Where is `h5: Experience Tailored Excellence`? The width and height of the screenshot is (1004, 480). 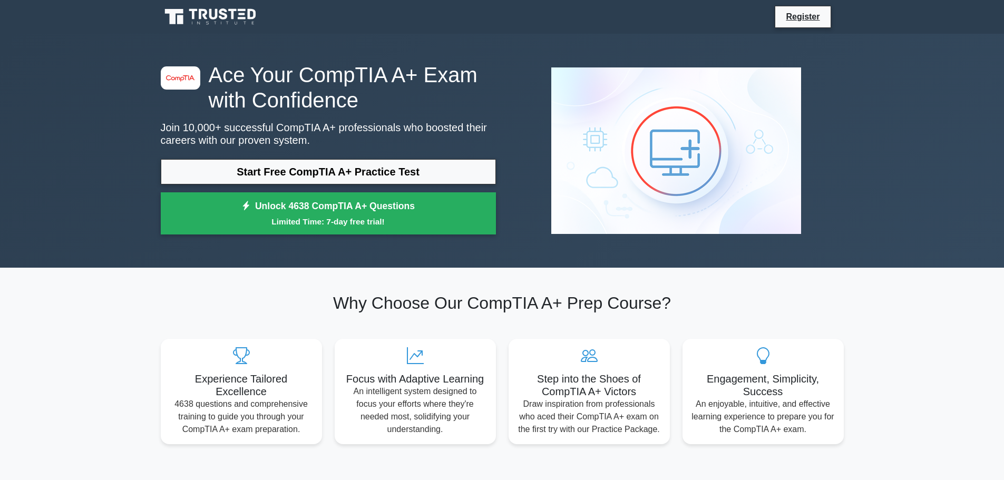 h5: Experience Tailored Excellence is located at coordinates (241, 385).